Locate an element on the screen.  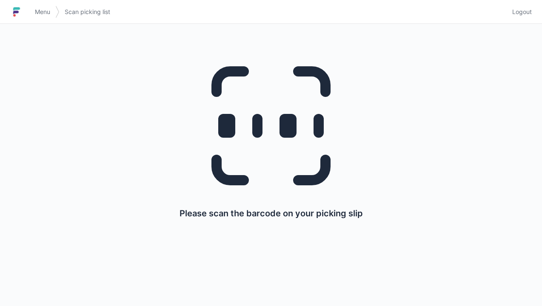
span: Menu is located at coordinates (43, 12).